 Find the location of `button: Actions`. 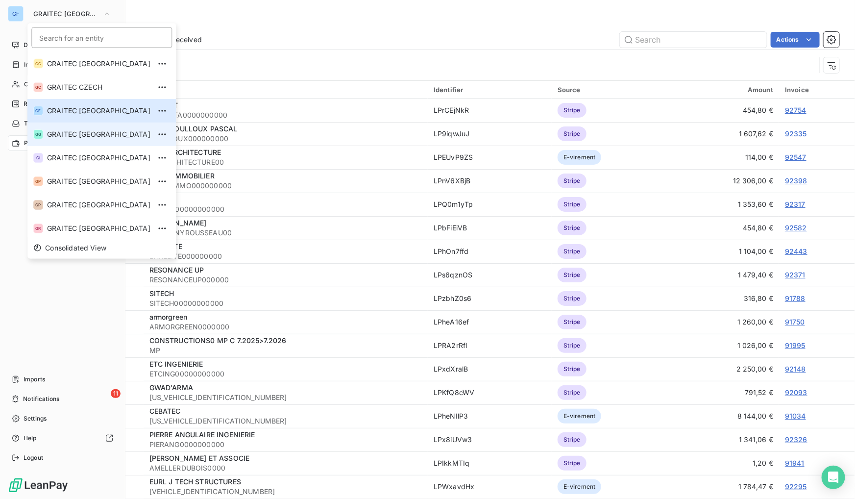

button: Actions is located at coordinates (795, 40).